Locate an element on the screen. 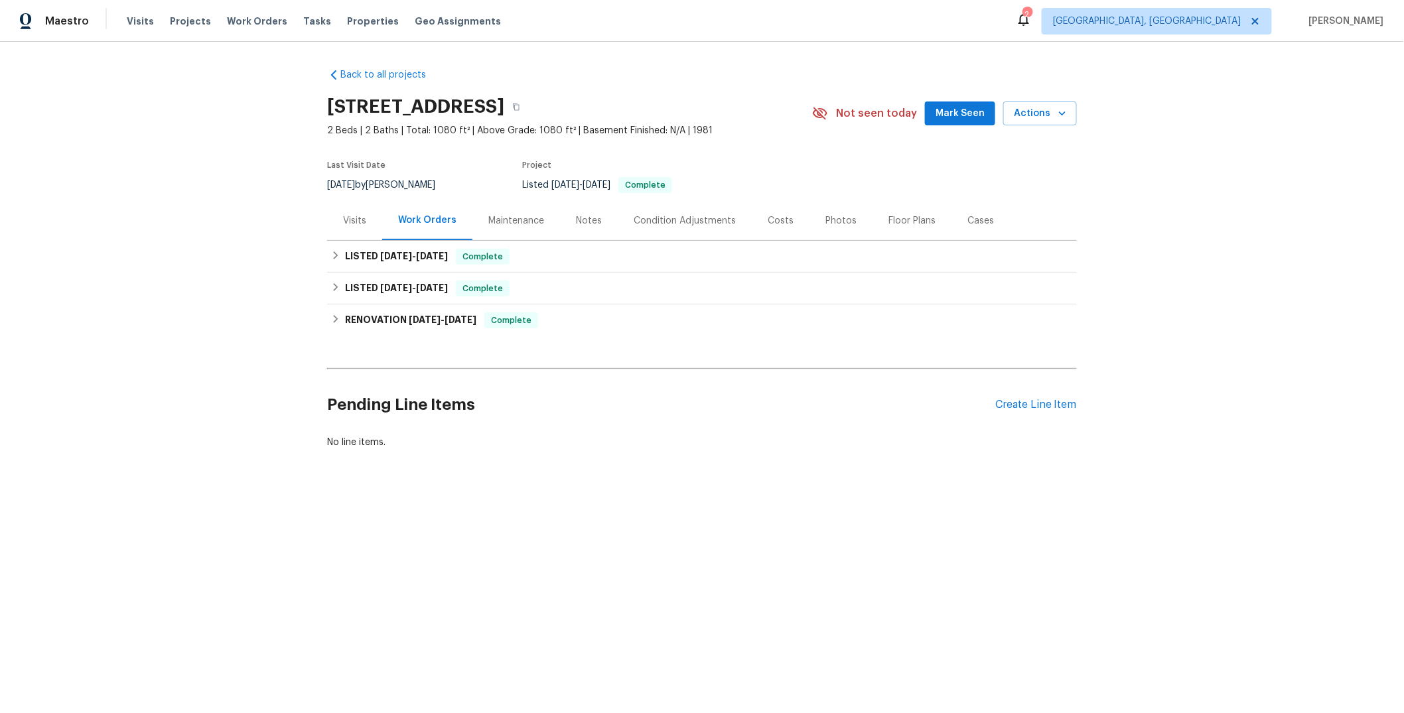 Image resolution: width=1404 pixels, height=713 pixels. div: Notes is located at coordinates (589, 221).